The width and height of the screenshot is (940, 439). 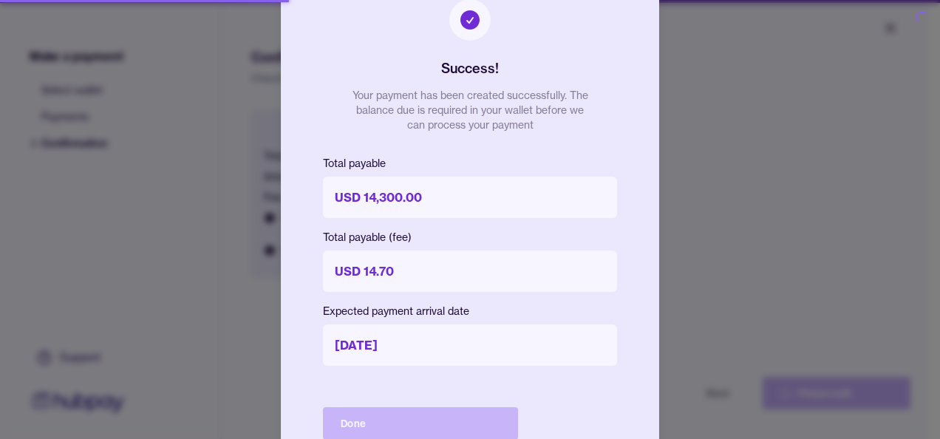 I want to click on p: USD 14,300.00, so click(x=470, y=197).